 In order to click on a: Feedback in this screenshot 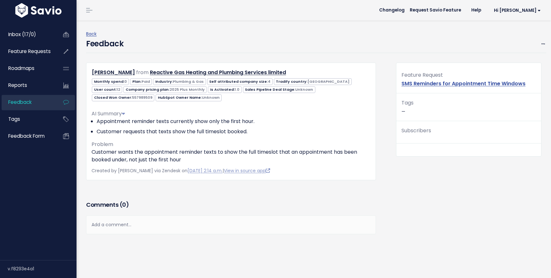, I will do `click(27, 102)`.